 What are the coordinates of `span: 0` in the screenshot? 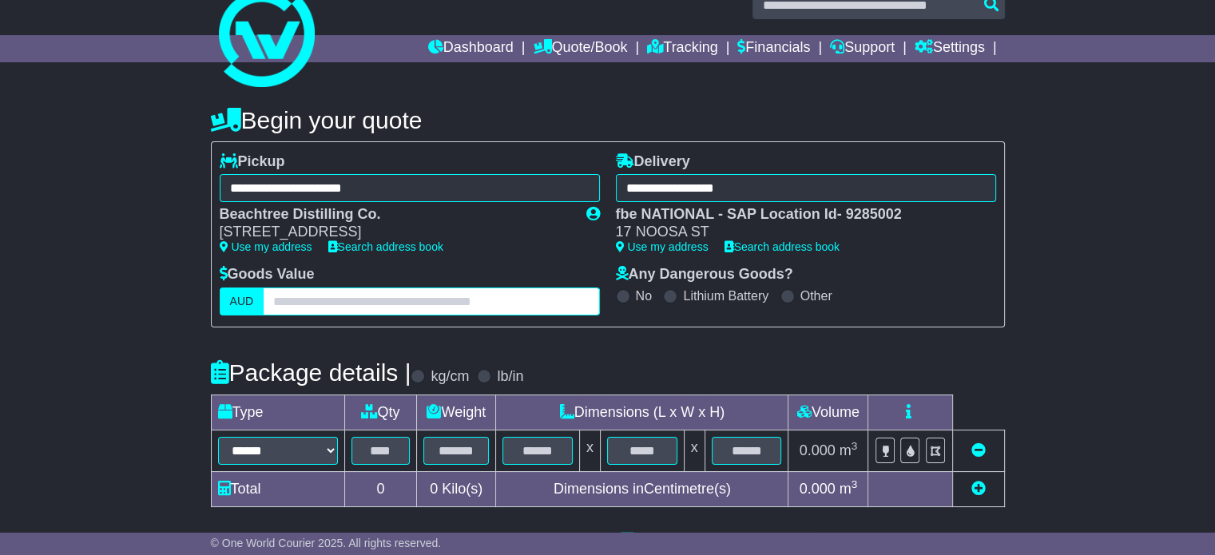 It's located at (434, 489).